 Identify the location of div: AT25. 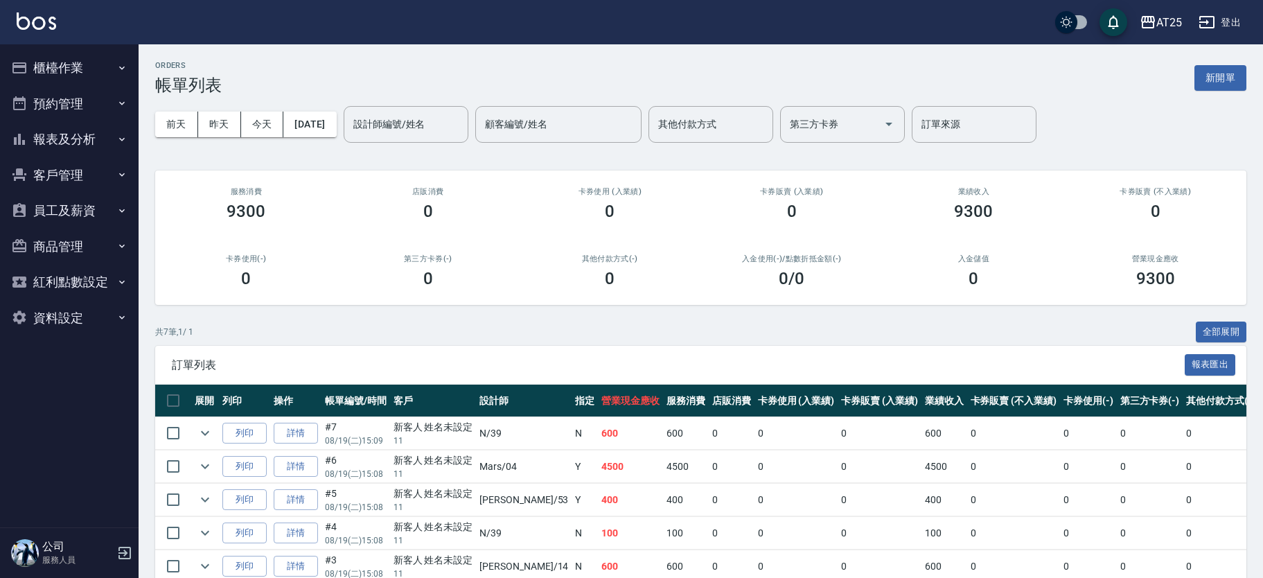
(1168, 22).